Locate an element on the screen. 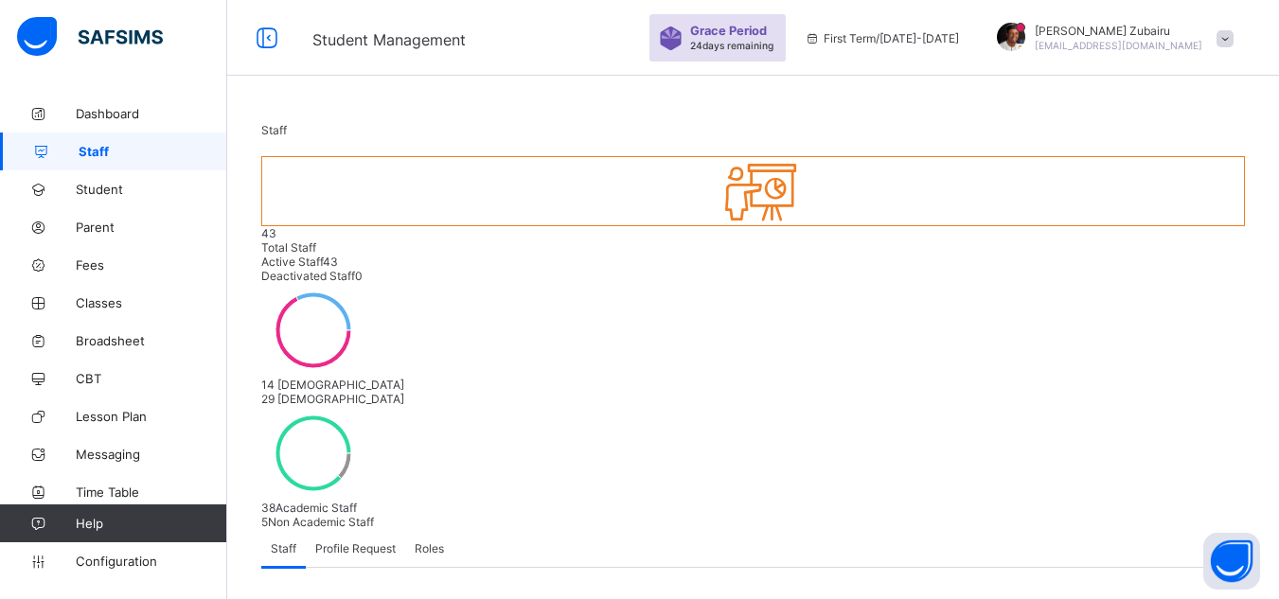  span: Lesson Plan is located at coordinates (152, 417).